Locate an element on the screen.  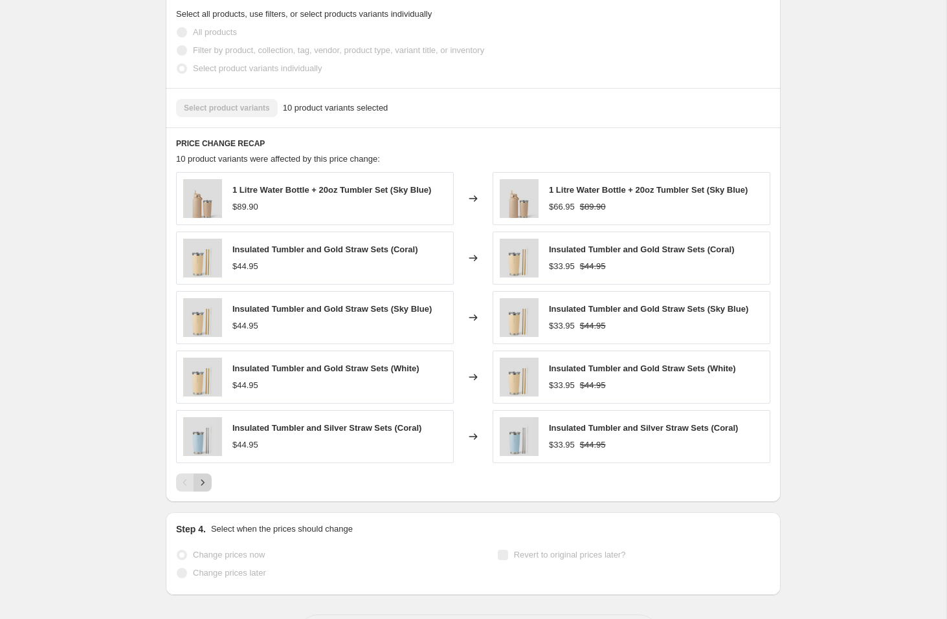
span: All products is located at coordinates (215, 32).